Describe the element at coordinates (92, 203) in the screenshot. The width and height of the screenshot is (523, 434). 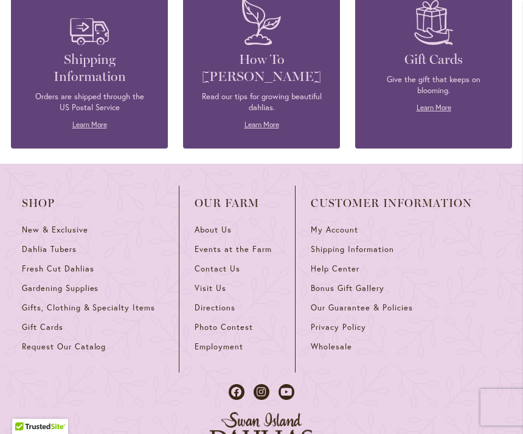
I see `span: Shop` at that location.